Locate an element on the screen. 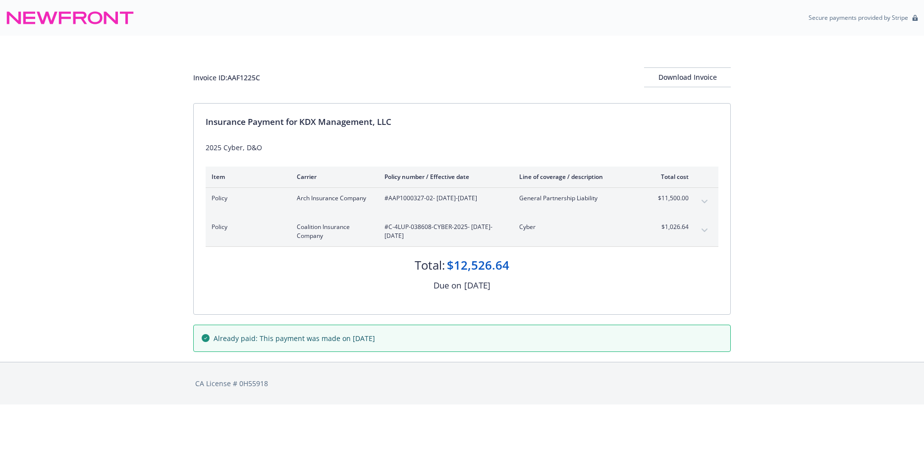 The image size is (924, 459). div: Item is located at coordinates (246, 176).